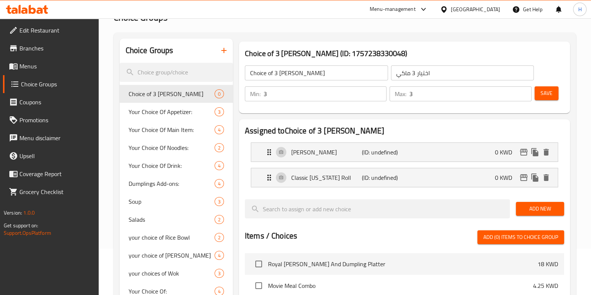 This screenshot has height=295, width=591. Describe the element at coordinates (51, 174) in the screenshot. I see `a: Coverage Report` at that location.